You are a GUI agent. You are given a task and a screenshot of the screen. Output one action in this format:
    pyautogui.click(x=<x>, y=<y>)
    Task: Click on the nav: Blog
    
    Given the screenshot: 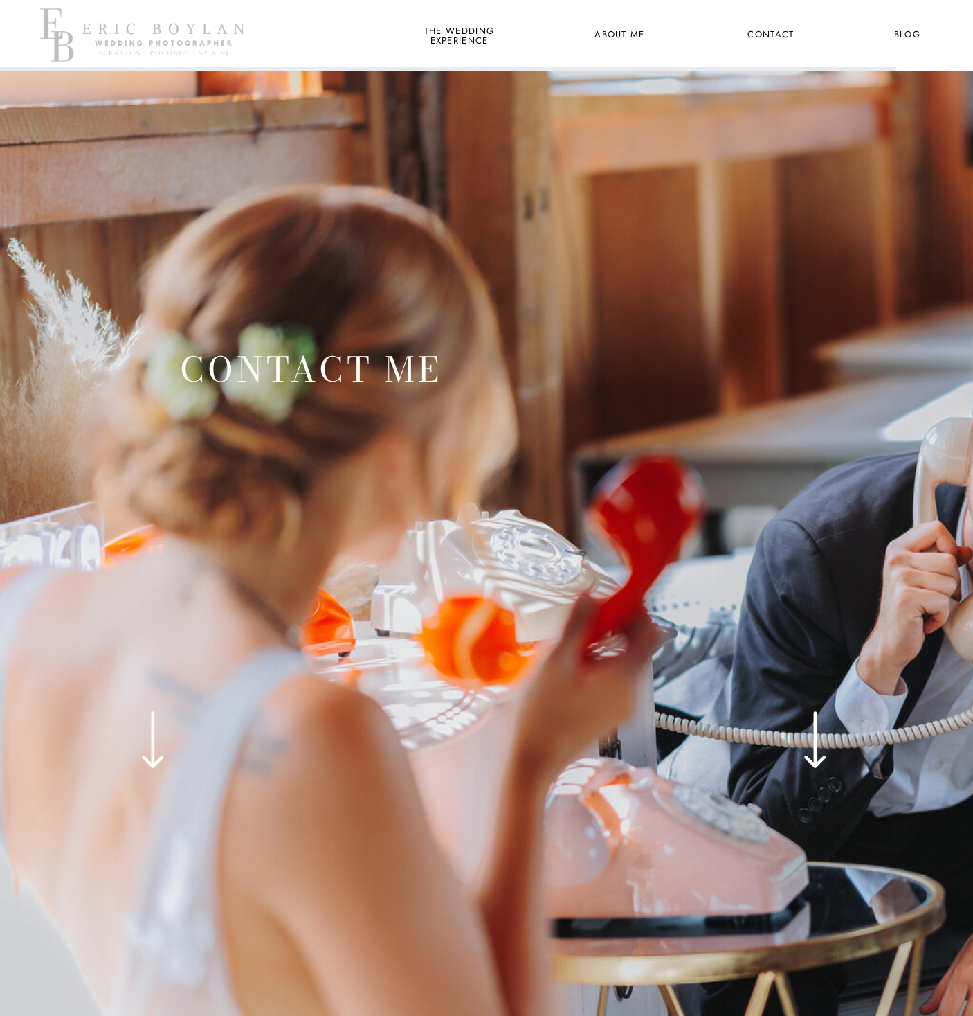 What is the action you would take?
    pyautogui.click(x=908, y=35)
    